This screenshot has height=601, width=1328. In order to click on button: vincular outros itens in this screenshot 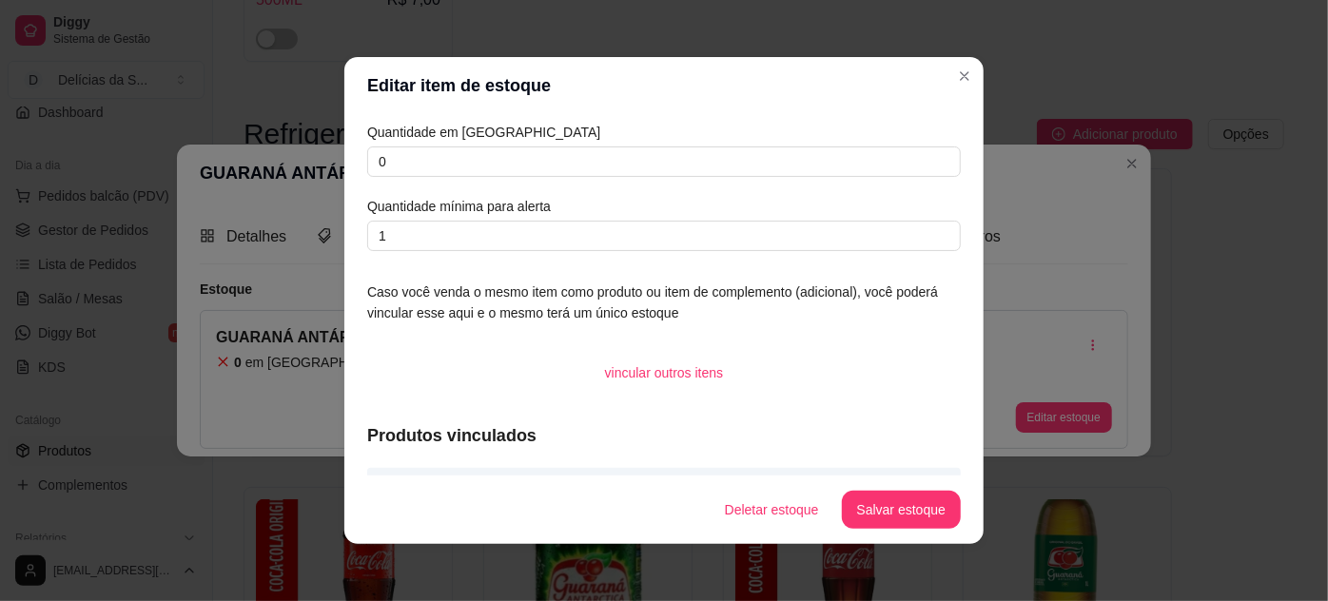, I will do `click(664, 373)`.